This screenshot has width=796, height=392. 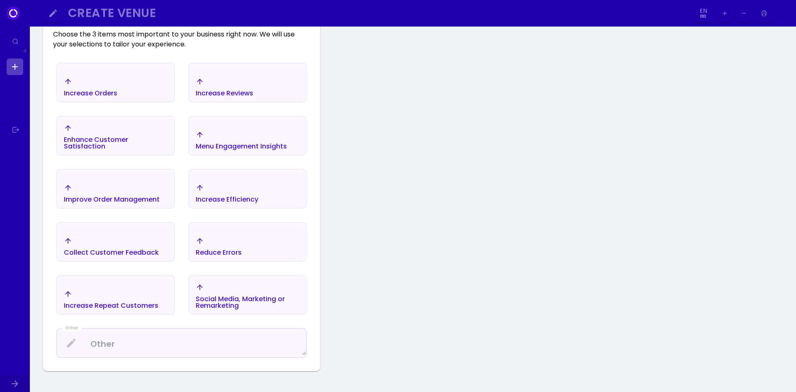 I want to click on button: Increase Repeat Customers, so click(x=116, y=295).